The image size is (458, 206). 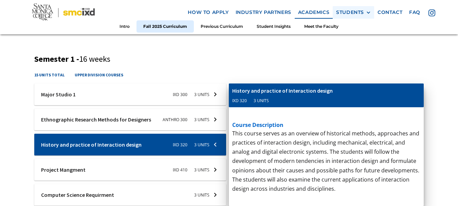 I want to click on h3: Semester 1 -, so click(x=229, y=59).